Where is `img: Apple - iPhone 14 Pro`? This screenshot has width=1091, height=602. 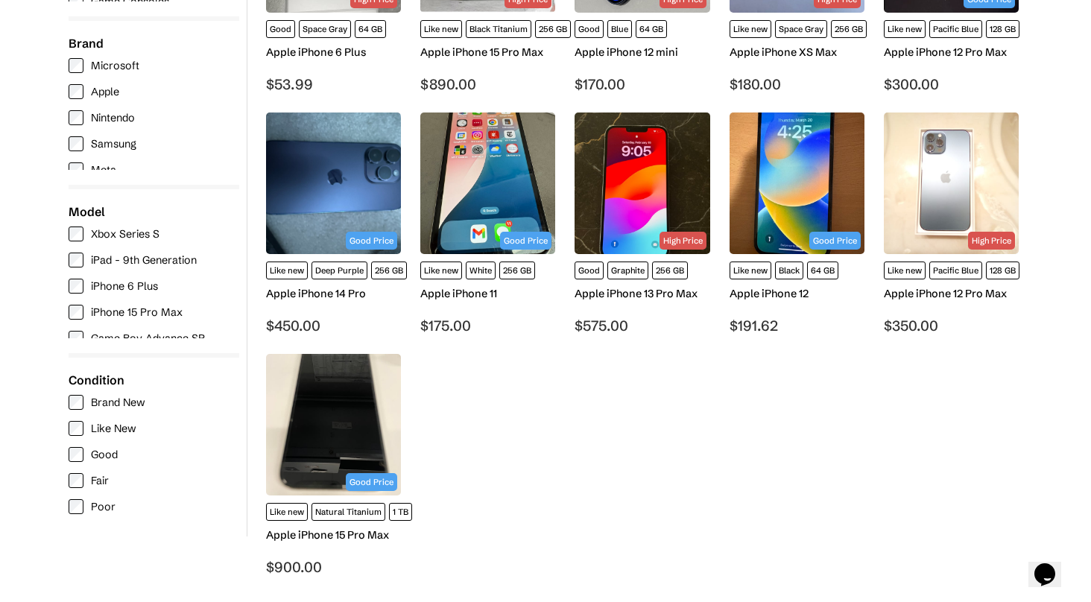 img: Apple - iPhone 14 Pro is located at coordinates (333, 183).